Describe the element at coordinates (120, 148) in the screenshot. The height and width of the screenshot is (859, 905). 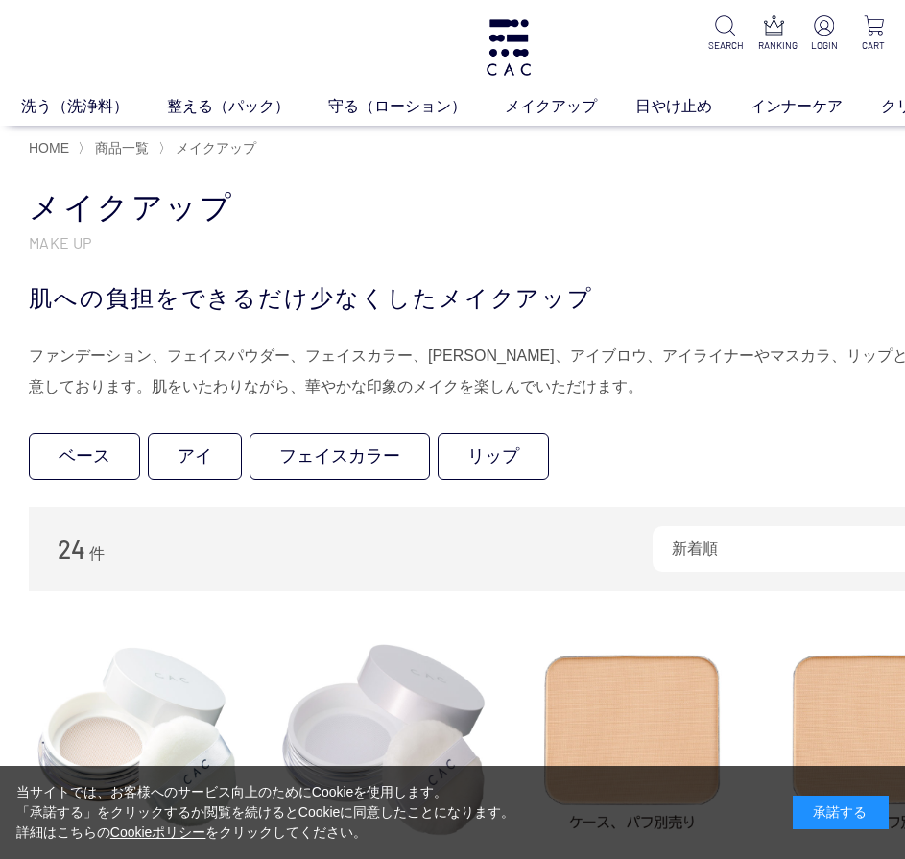
I see `a: 商品一覧` at that location.